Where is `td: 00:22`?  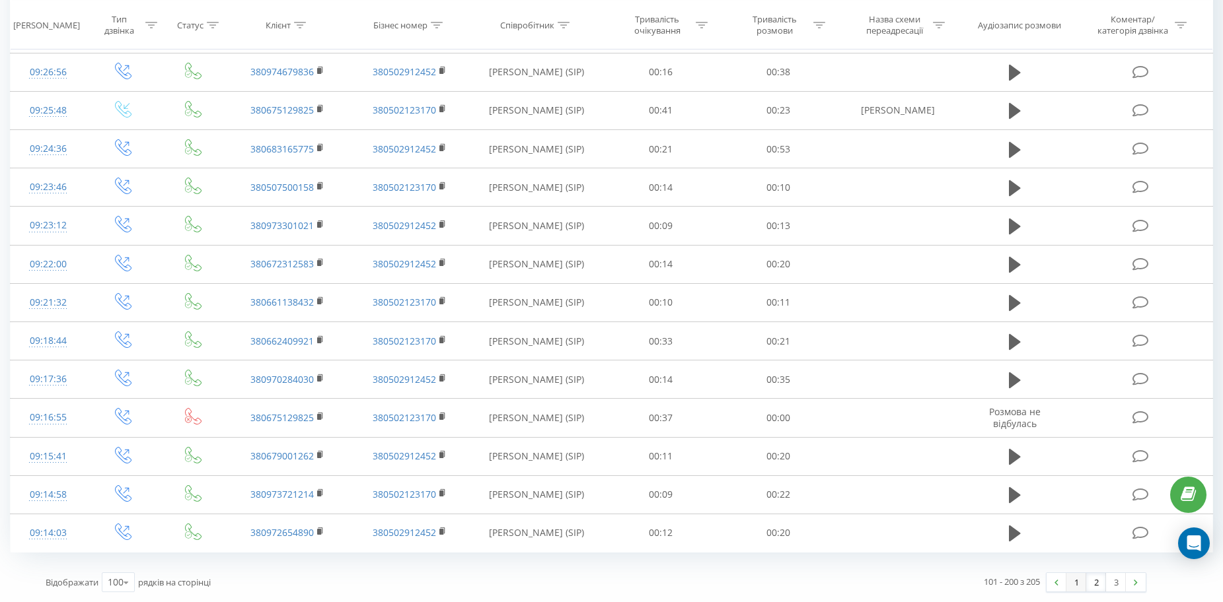 td: 00:22 is located at coordinates (778, 495).